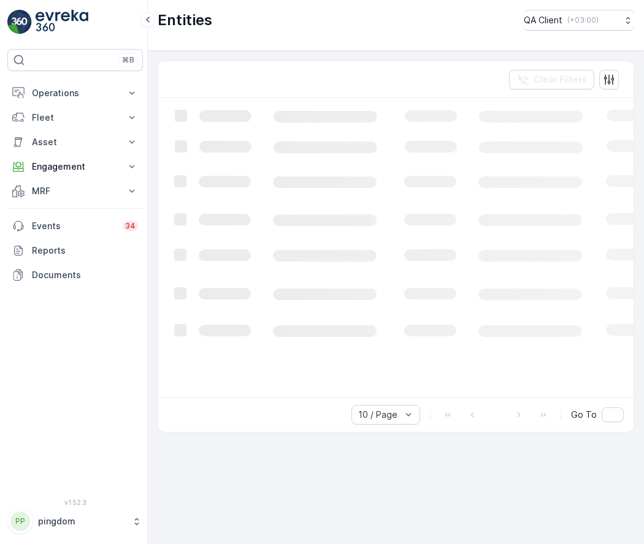 Image resolution: width=644 pixels, height=544 pixels. Describe the element at coordinates (74, 226) in the screenshot. I see `p: Events` at that location.